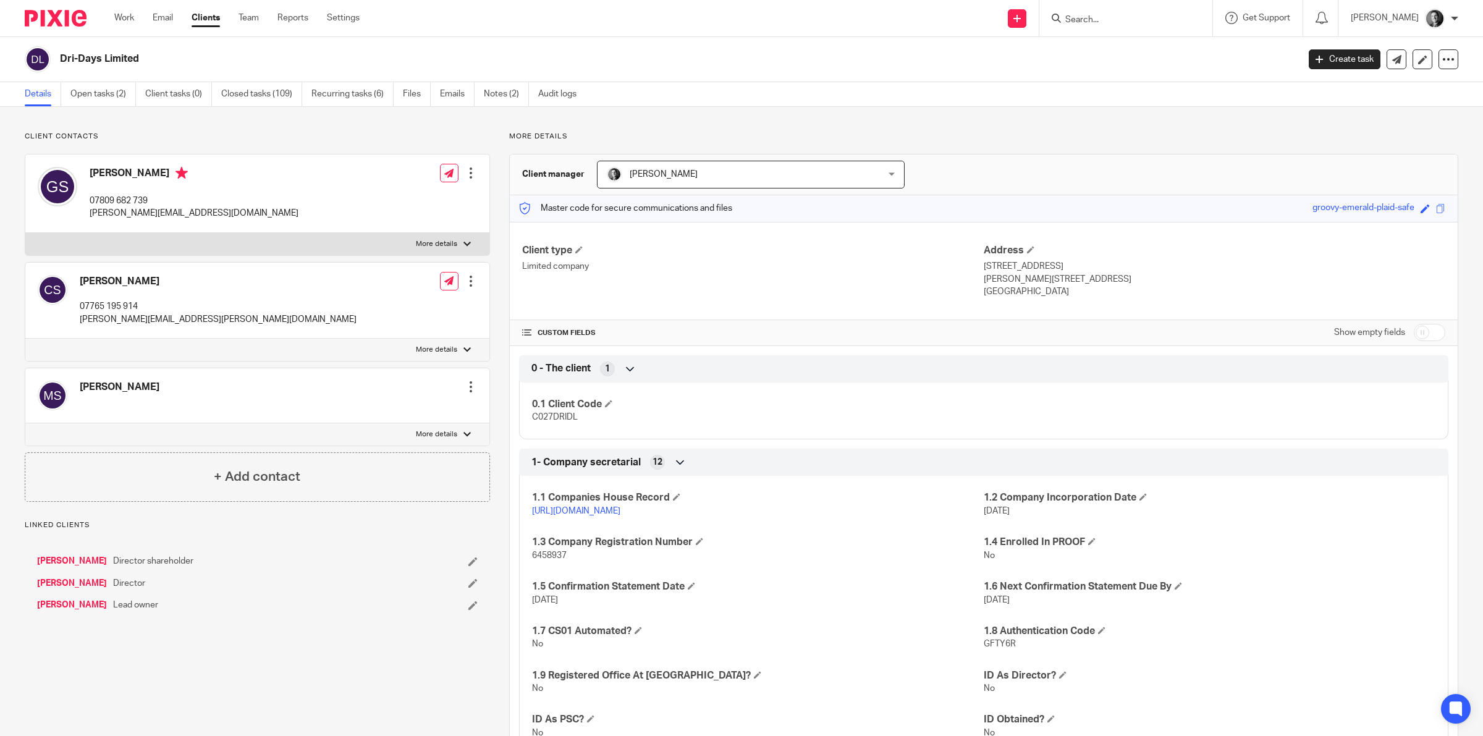 The width and height of the screenshot is (1483, 736). I want to click on h4: CUSTOM FIELDS, so click(753, 333).